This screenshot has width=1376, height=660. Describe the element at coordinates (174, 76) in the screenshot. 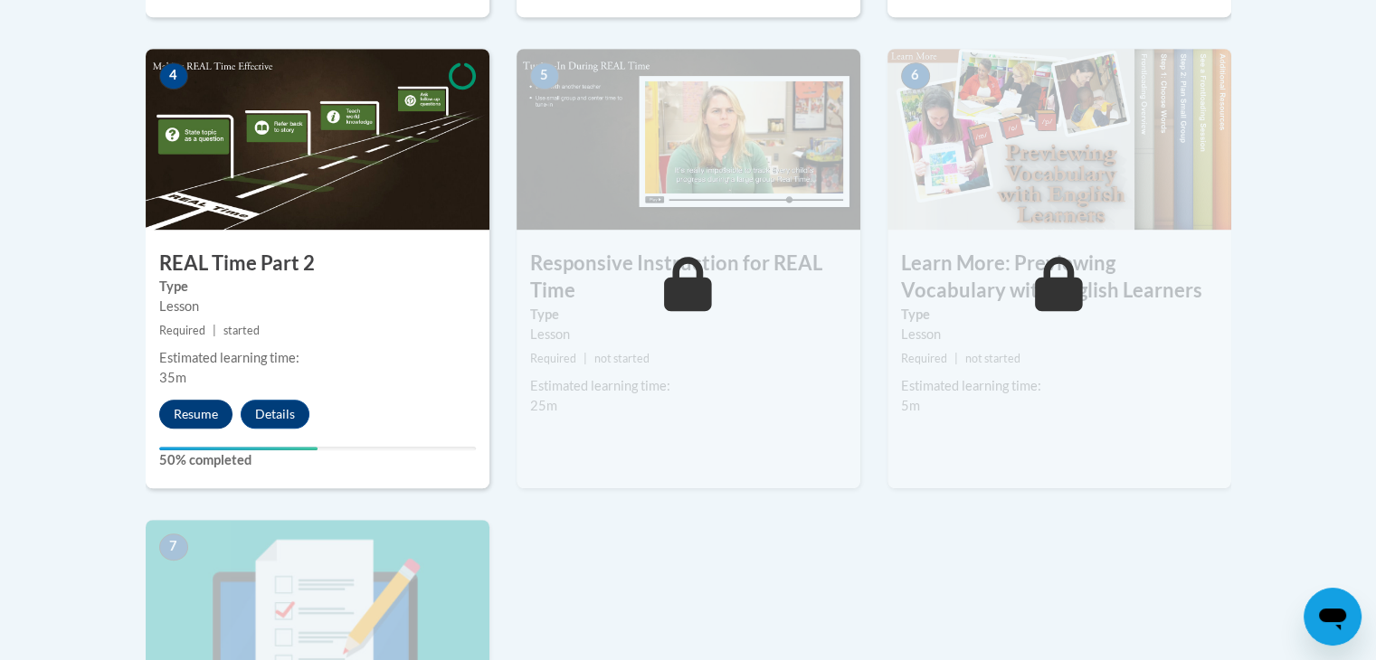

I see `span: 4` at that location.